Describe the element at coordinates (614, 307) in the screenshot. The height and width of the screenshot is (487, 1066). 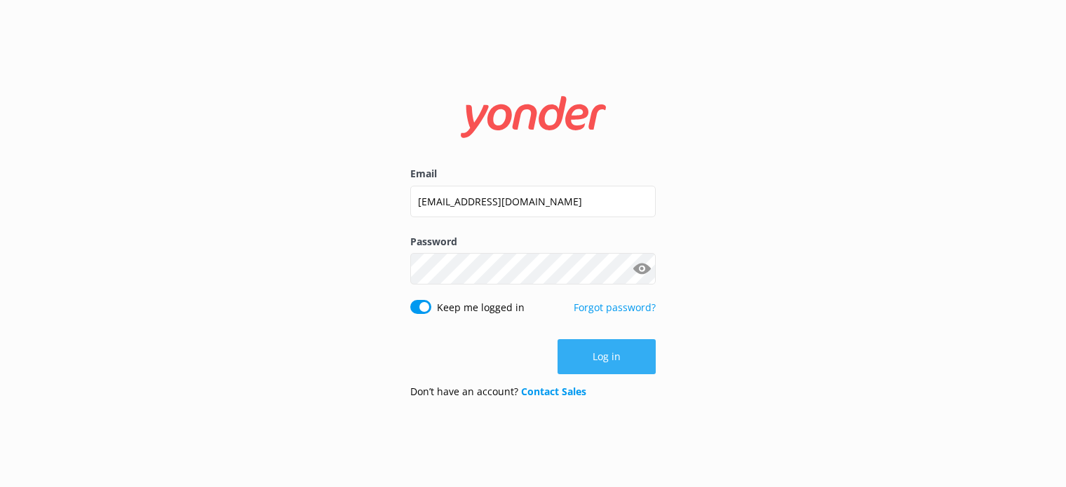
I see `a: Forgot password?` at that location.